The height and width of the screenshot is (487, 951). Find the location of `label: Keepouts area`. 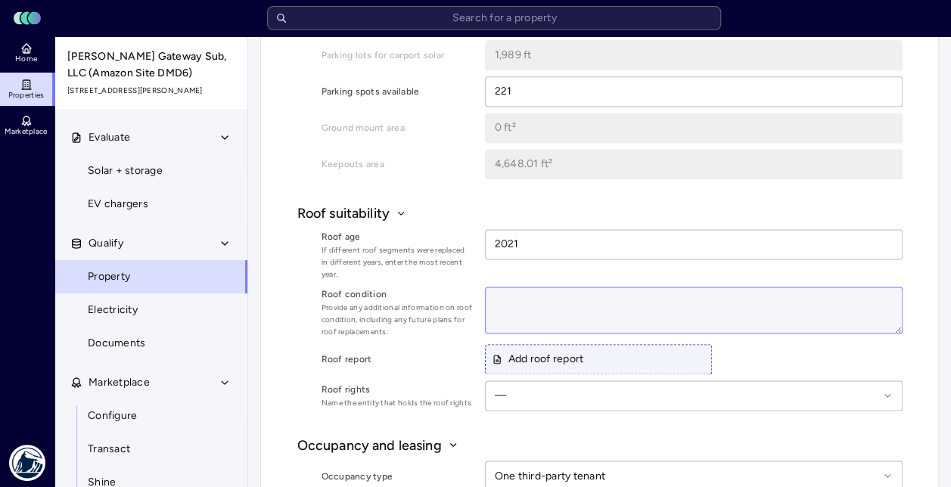

label: Keepouts area is located at coordinates (397, 164).